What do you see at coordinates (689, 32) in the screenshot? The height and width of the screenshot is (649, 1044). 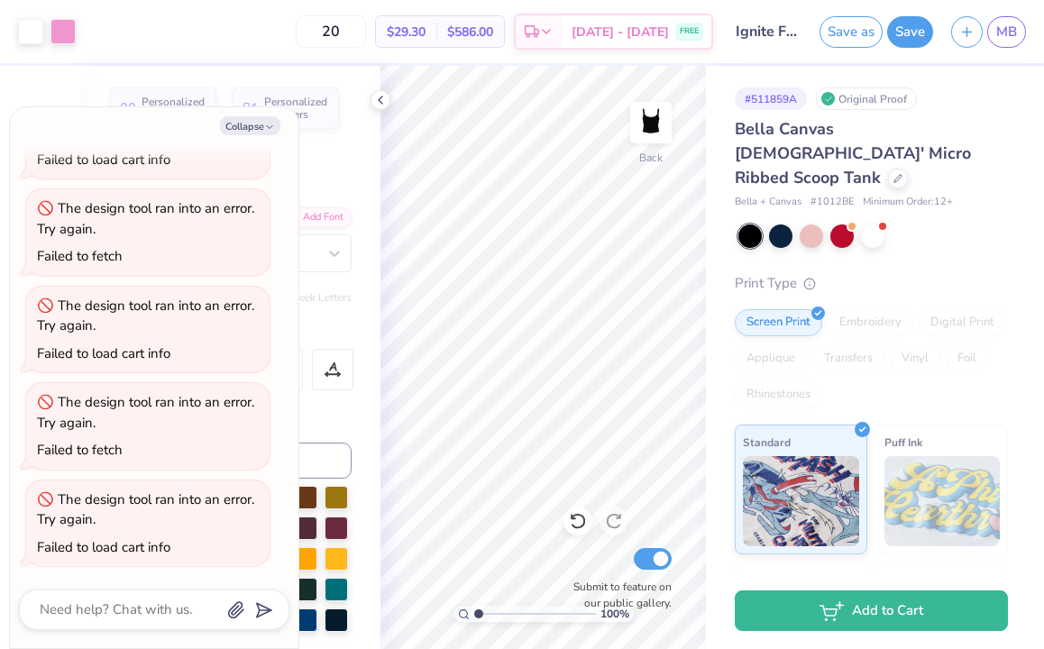 I see `span: FREE` at bounding box center [689, 32].